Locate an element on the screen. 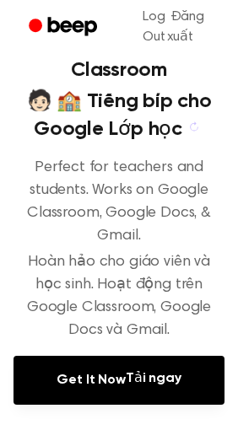 This screenshot has height=430, width=238. p: Perfect for teachers and students. Works on Google Classroom, Google Docs, & Gmail. is located at coordinates (119, 250).